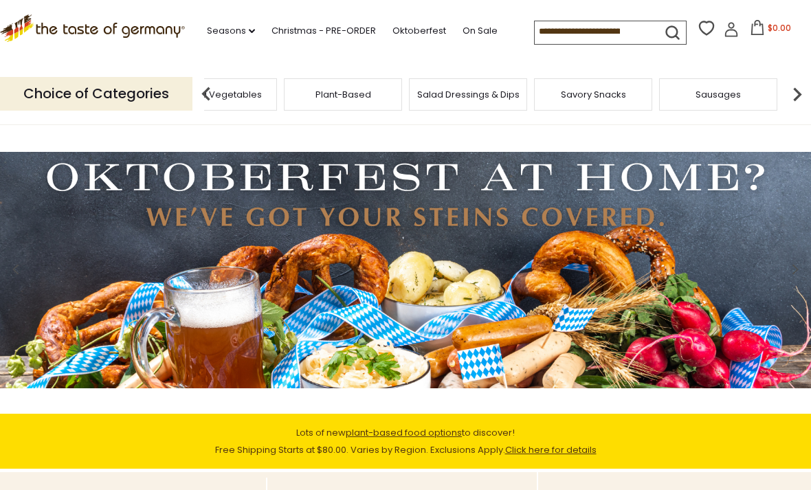 The width and height of the screenshot is (811, 490). Describe the element at coordinates (718, 94) in the screenshot. I see `span: Sausages` at that location.